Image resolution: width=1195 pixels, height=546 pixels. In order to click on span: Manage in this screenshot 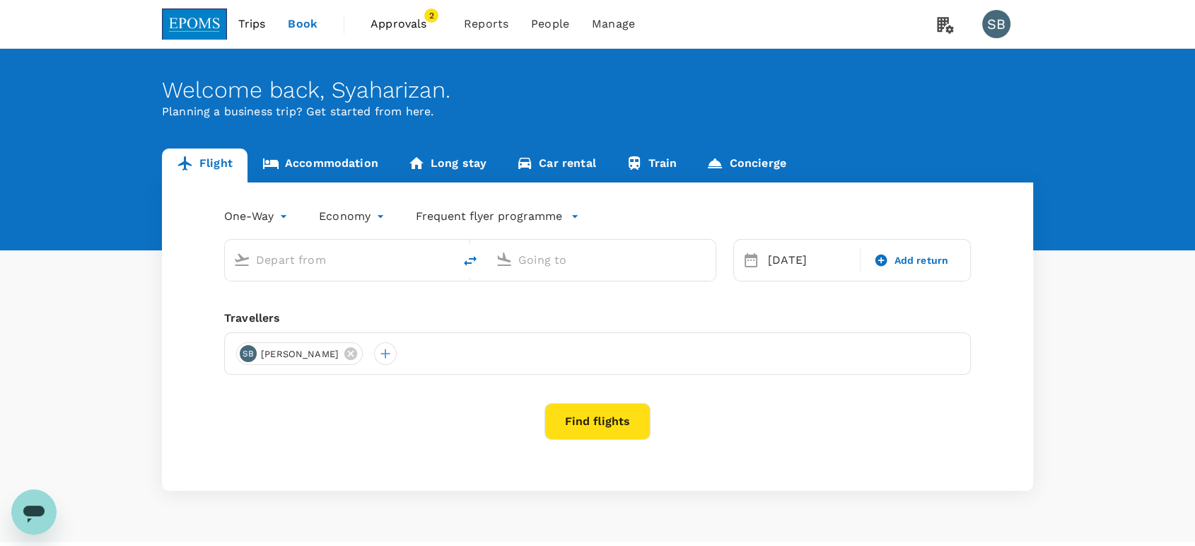, I will do `click(613, 24)`.